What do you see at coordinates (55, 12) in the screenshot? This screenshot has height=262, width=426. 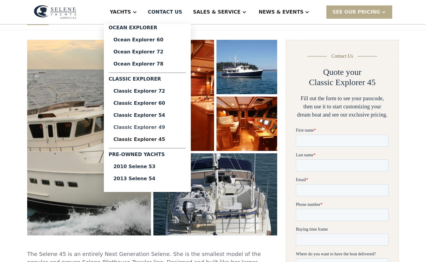 I see `img: logo` at bounding box center [55, 12].